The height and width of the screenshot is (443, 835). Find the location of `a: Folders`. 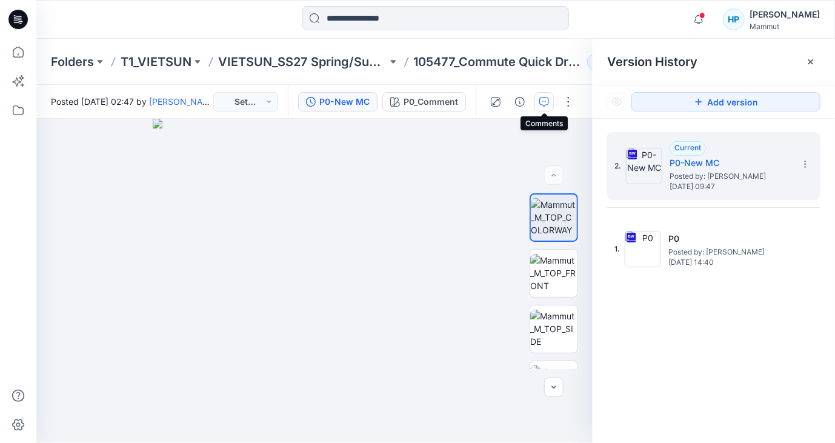

a: Folders is located at coordinates (72, 62).